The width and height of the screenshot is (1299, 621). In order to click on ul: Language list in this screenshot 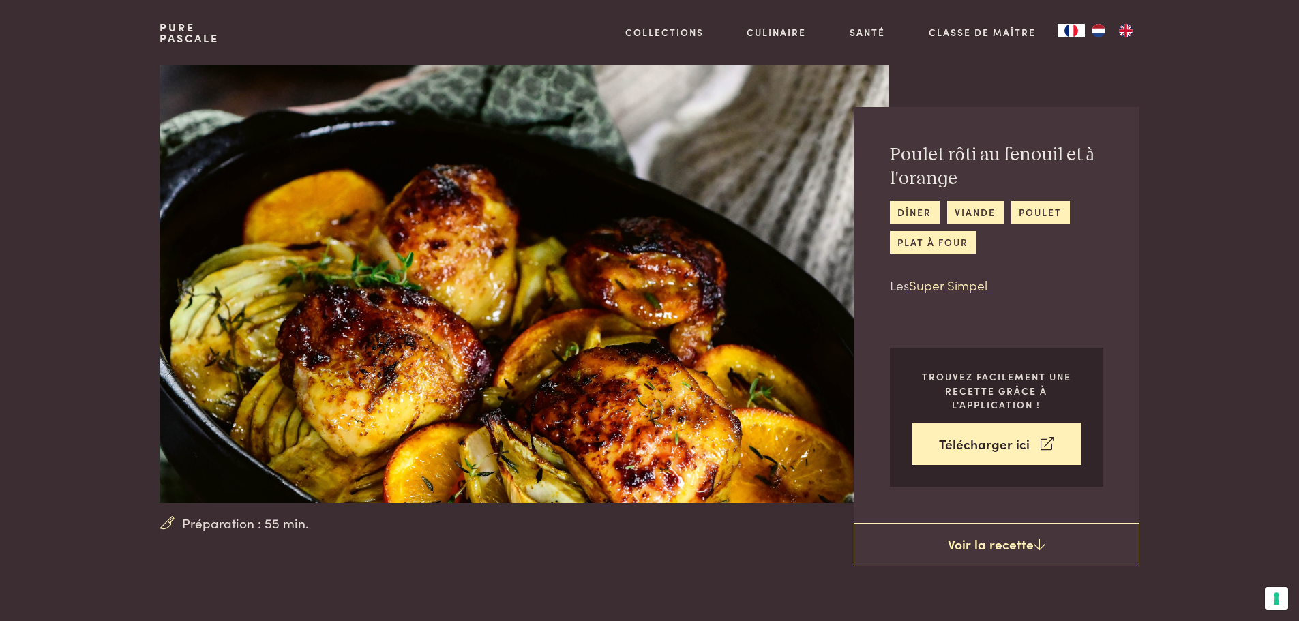, I will do `click(1112, 31)`.